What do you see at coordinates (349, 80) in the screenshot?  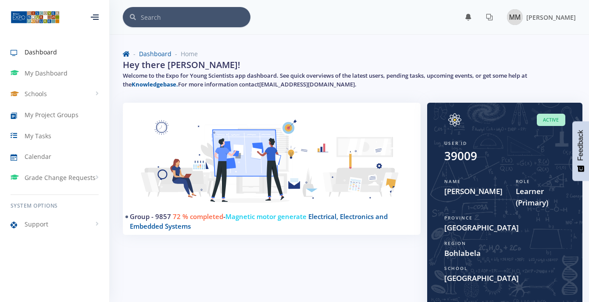 I see `h5: Welcome to the Expo for Young Scientists app dashboard. See quick overviews of the latest users, ...` at bounding box center [349, 80].